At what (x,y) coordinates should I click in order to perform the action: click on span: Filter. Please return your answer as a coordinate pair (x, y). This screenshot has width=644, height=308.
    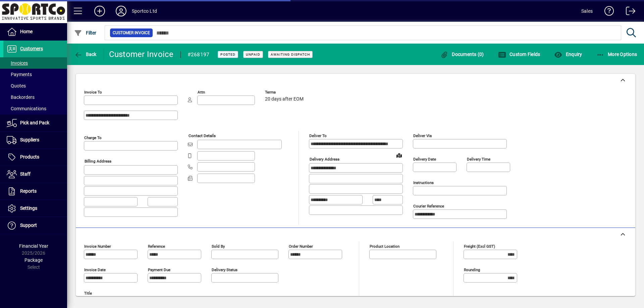
    Looking at the image, I should click on (85, 33).